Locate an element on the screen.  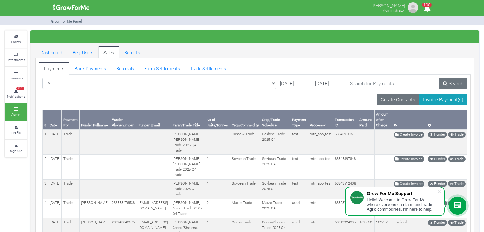
small: Administrator is located at coordinates (394, 10).